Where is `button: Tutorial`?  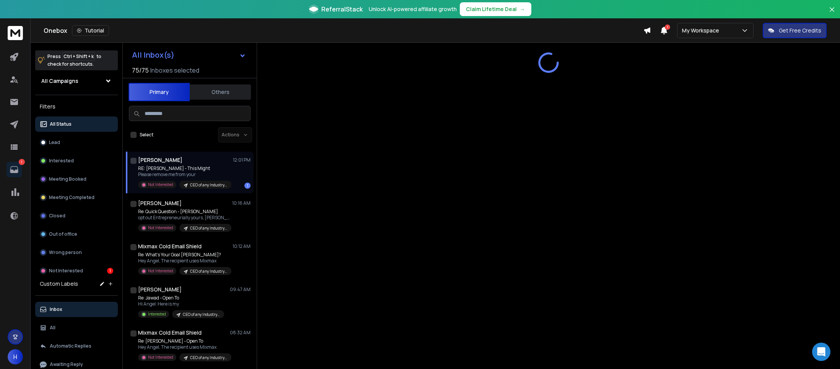
button: Tutorial is located at coordinates (90, 31).